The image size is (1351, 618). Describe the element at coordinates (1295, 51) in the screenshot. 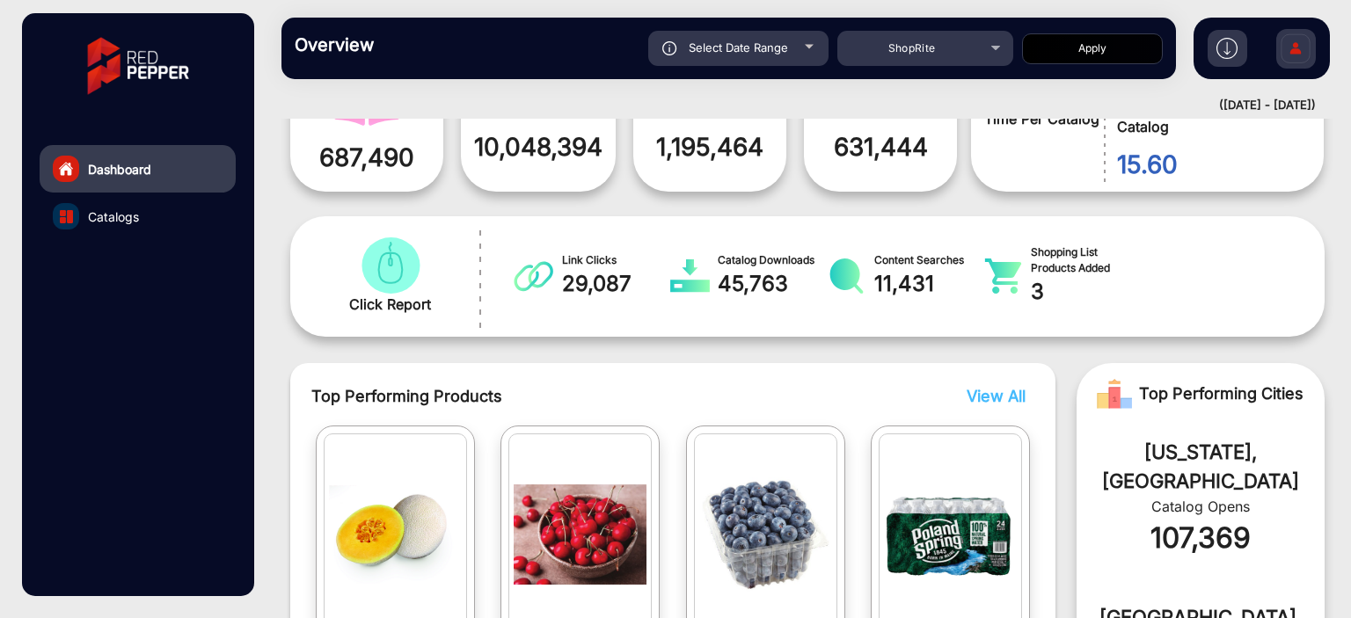

I see `img: Sign%20Up.svg` at that location.